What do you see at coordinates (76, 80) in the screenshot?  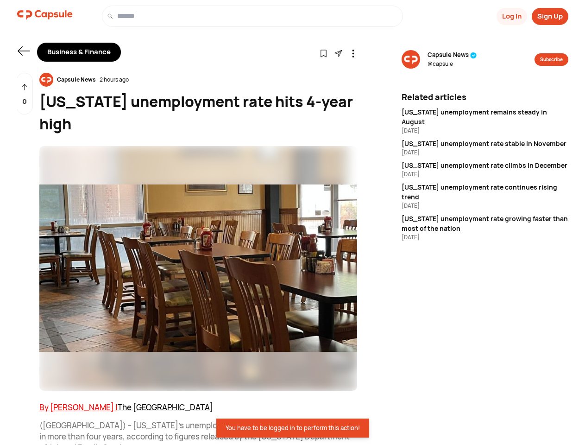 I see `div: Capsule News` at bounding box center [76, 80].